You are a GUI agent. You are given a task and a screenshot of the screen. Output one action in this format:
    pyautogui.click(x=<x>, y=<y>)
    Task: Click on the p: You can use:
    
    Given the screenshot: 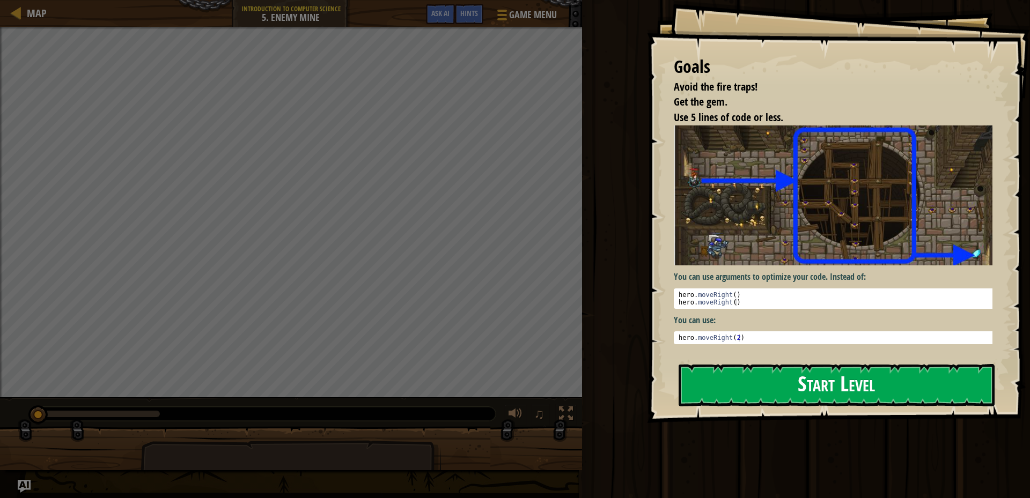 What is the action you would take?
    pyautogui.click(x=837, y=320)
    